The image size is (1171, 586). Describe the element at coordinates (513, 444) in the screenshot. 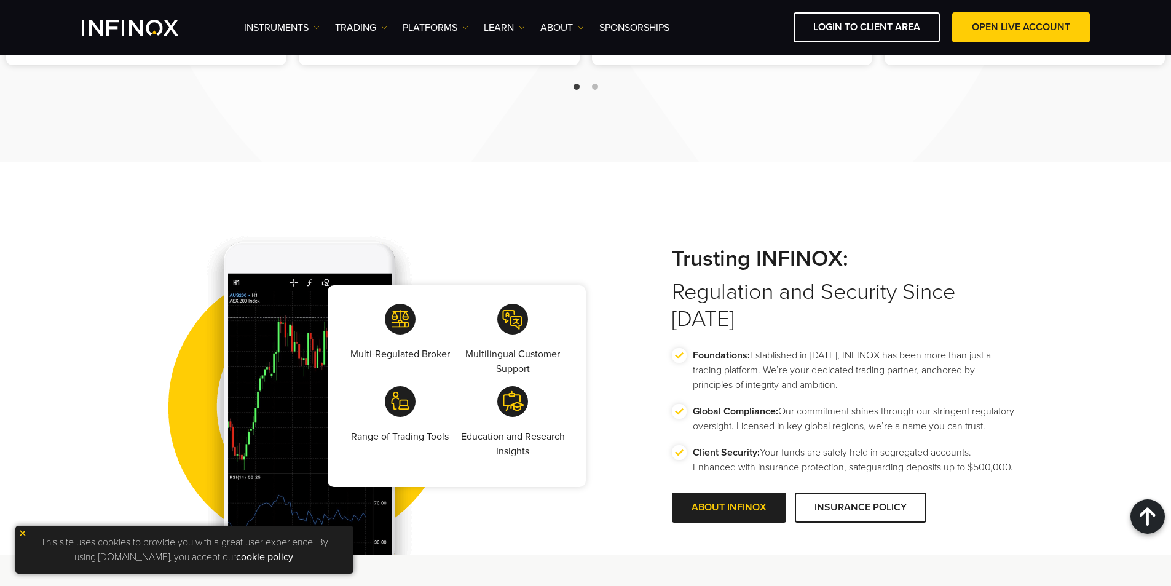

I see `p: Education and Research Insights` at that location.